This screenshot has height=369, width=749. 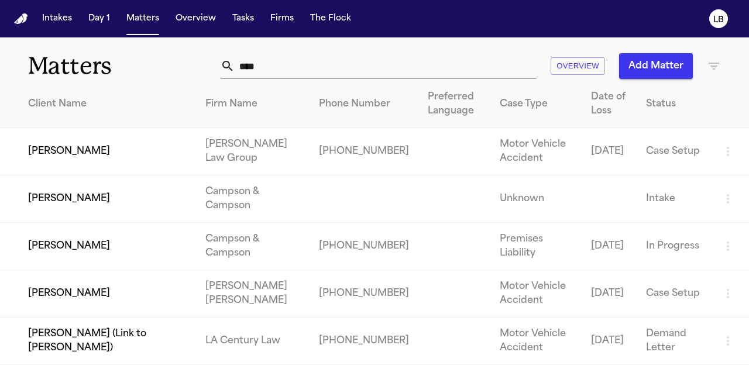 What do you see at coordinates (330, 19) in the screenshot?
I see `a: The Flock` at bounding box center [330, 19].